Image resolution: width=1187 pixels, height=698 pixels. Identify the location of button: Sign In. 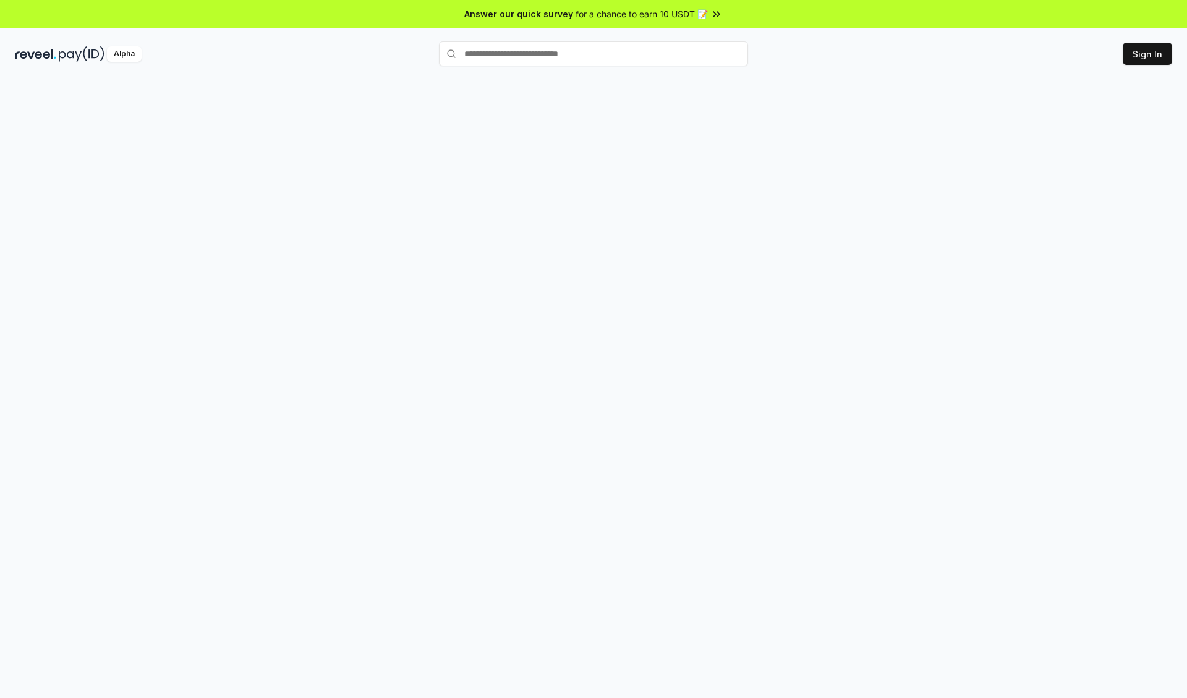
(1148, 54).